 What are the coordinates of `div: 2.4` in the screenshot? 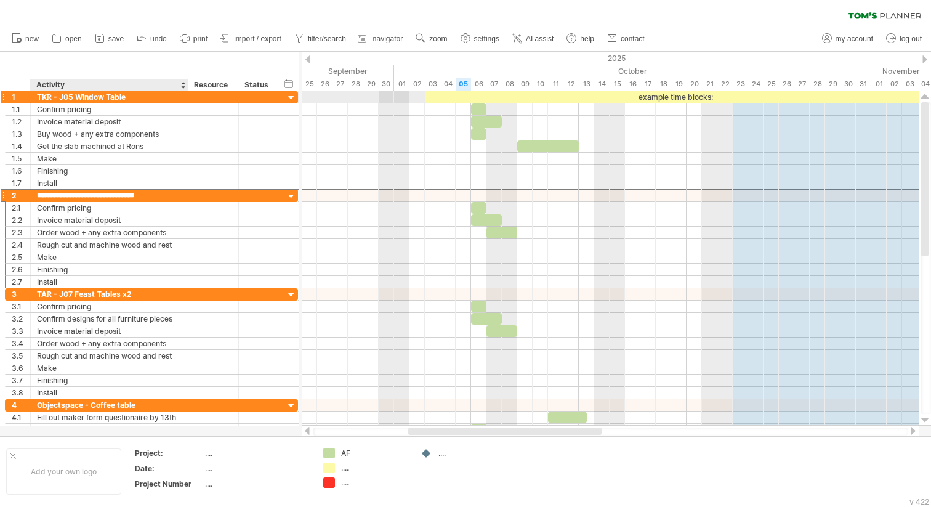 It's located at (21, 244).